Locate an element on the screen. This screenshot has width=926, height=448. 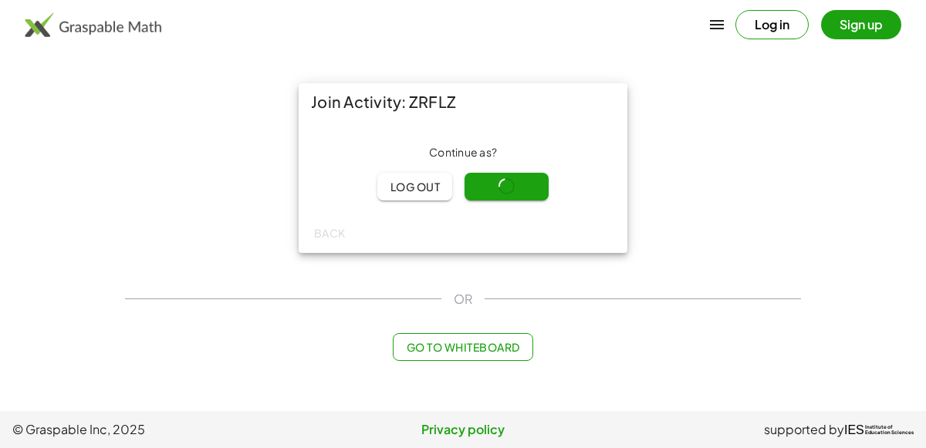
span: Log out is located at coordinates (414, 187).